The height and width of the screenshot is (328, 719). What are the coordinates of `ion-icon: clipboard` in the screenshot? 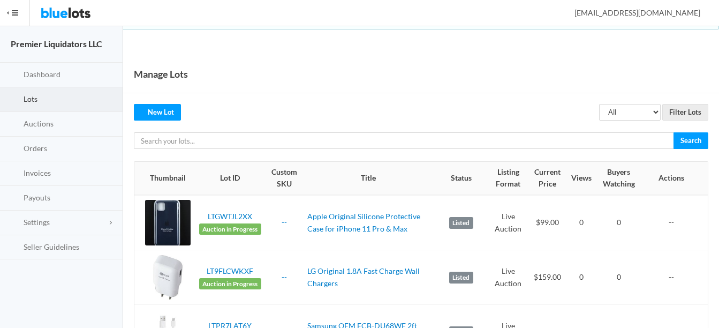 It's located at (14, 100).